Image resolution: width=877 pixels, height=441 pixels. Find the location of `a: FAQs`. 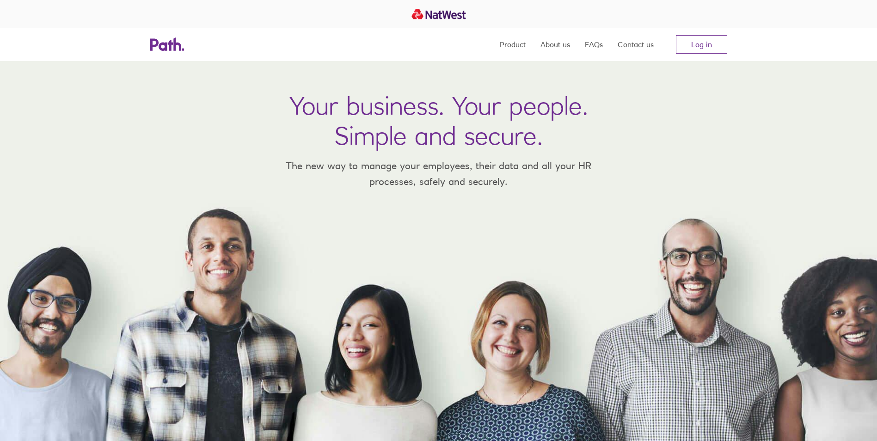

a: FAQs is located at coordinates (593, 44).